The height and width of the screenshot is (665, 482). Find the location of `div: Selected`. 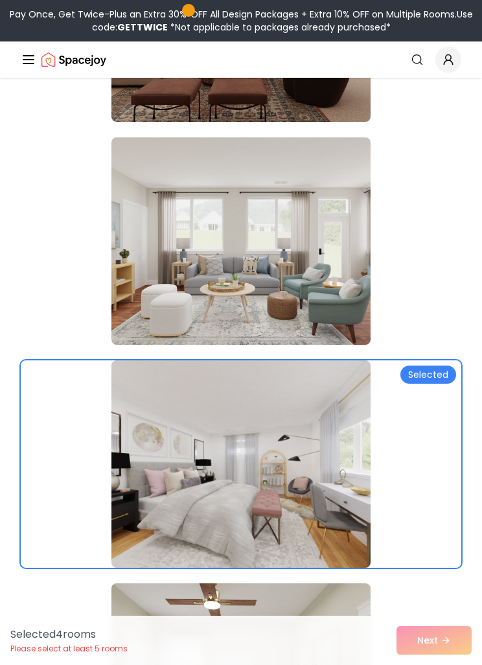

div: Selected is located at coordinates (428, 375).